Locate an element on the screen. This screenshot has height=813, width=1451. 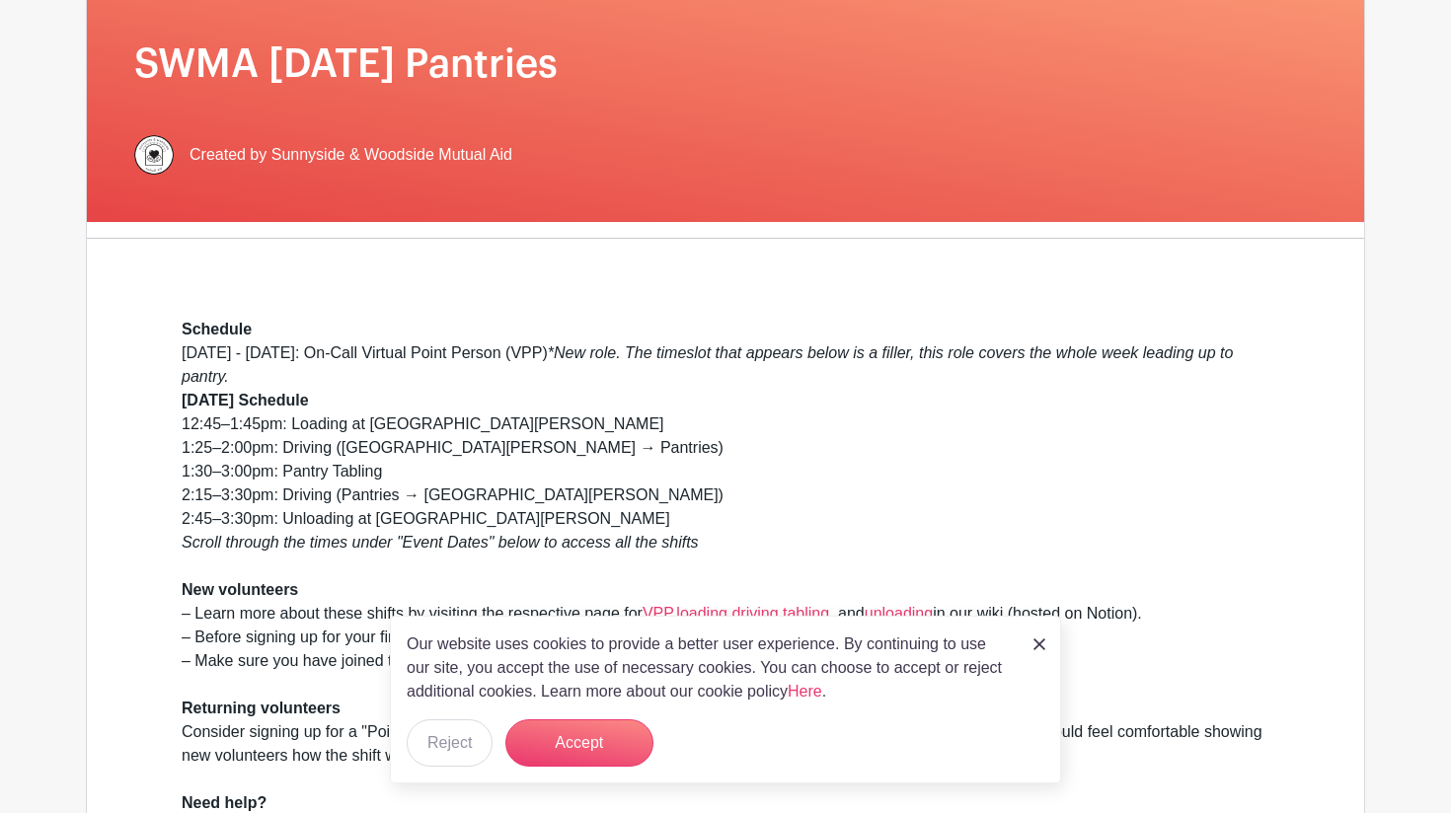
a: unloading is located at coordinates (898, 613).